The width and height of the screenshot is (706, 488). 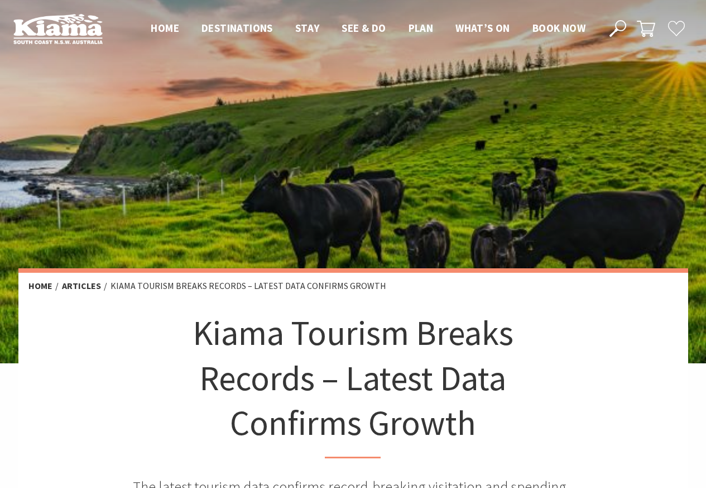 What do you see at coordinates (237, 28) in the screenshot?
I see `span: Destinations` at bounding box center [237, 28].